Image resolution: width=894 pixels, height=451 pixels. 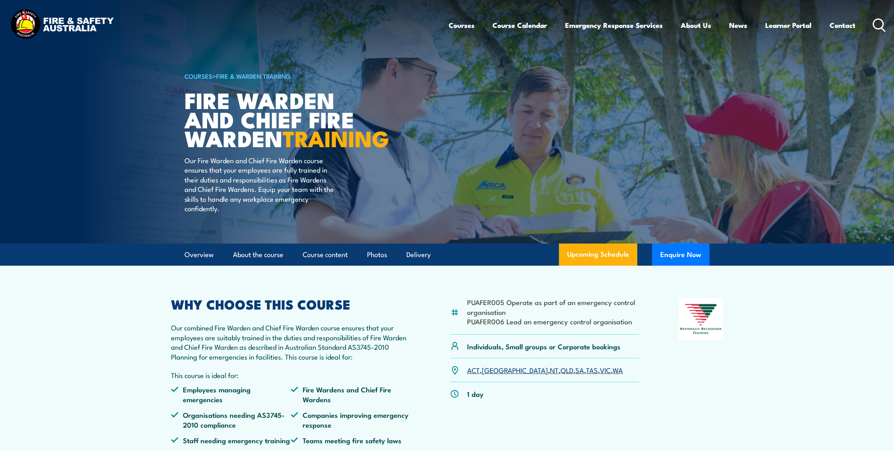 I want to click on a: Delivery, so click(x=418, y=255).